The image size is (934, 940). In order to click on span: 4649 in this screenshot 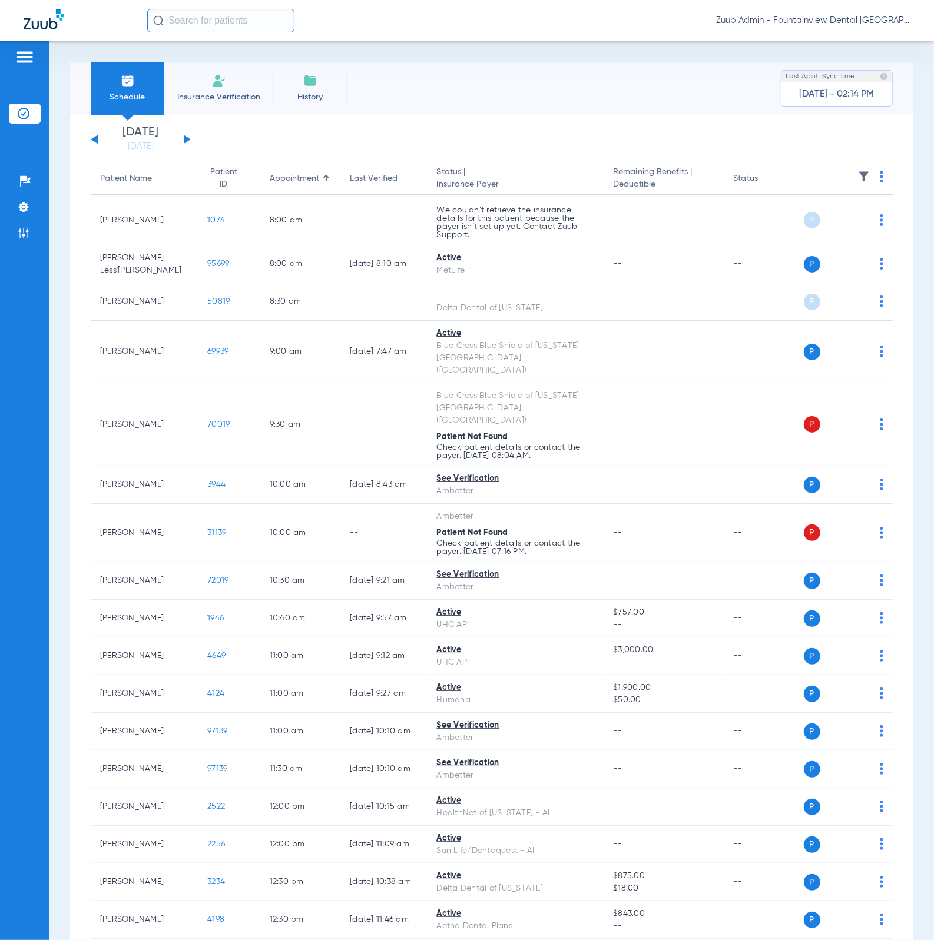, I will do `click(216, 656)`.